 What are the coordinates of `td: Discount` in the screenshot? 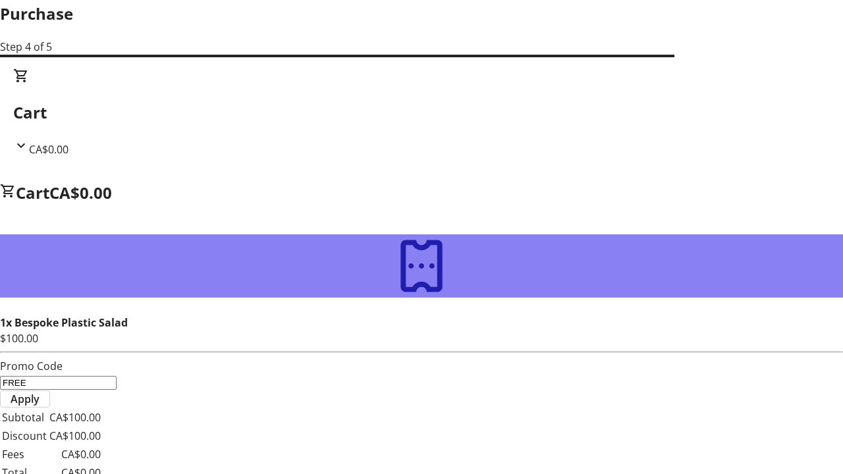 It's located at (24, 436).